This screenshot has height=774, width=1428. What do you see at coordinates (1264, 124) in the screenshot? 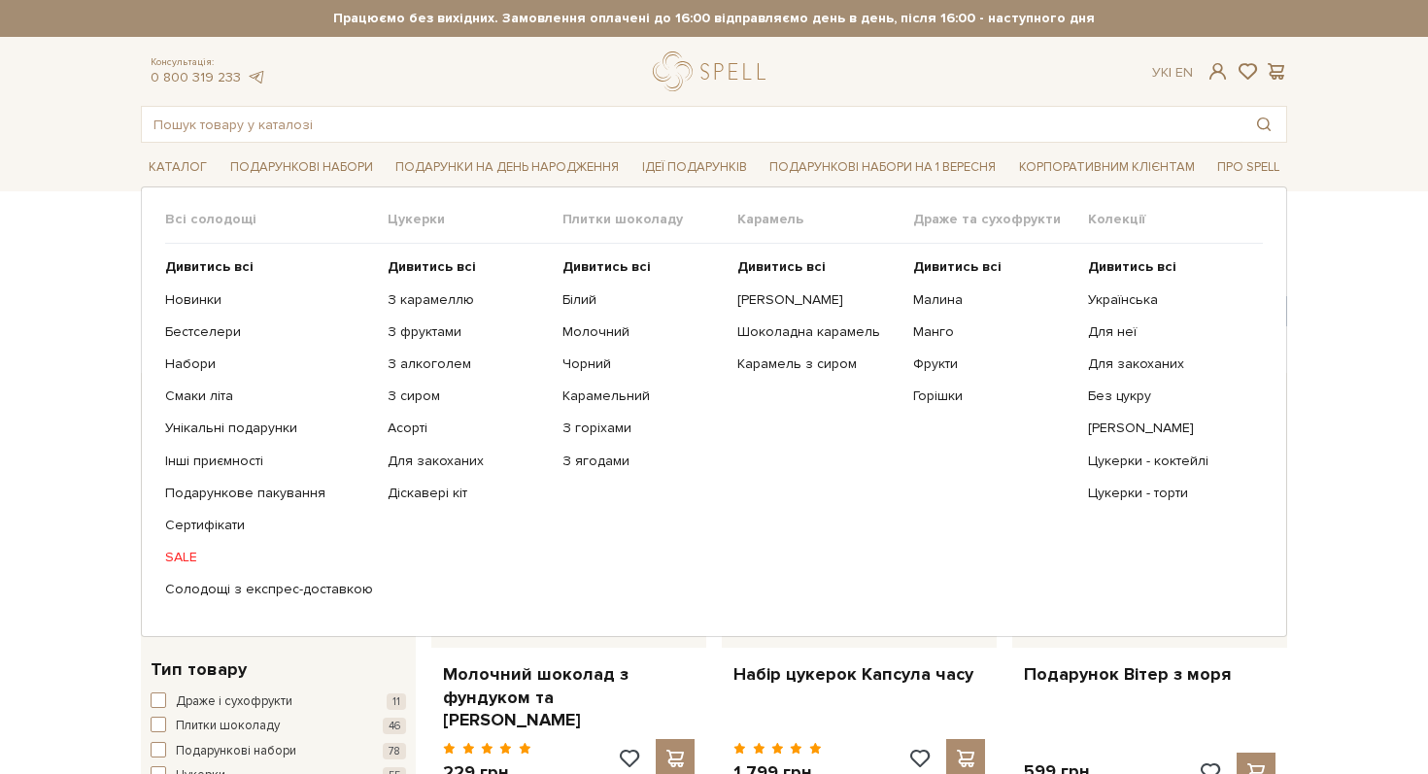
I see `button: Пошук товару у каталозі` at bounding box center [1264, 124].